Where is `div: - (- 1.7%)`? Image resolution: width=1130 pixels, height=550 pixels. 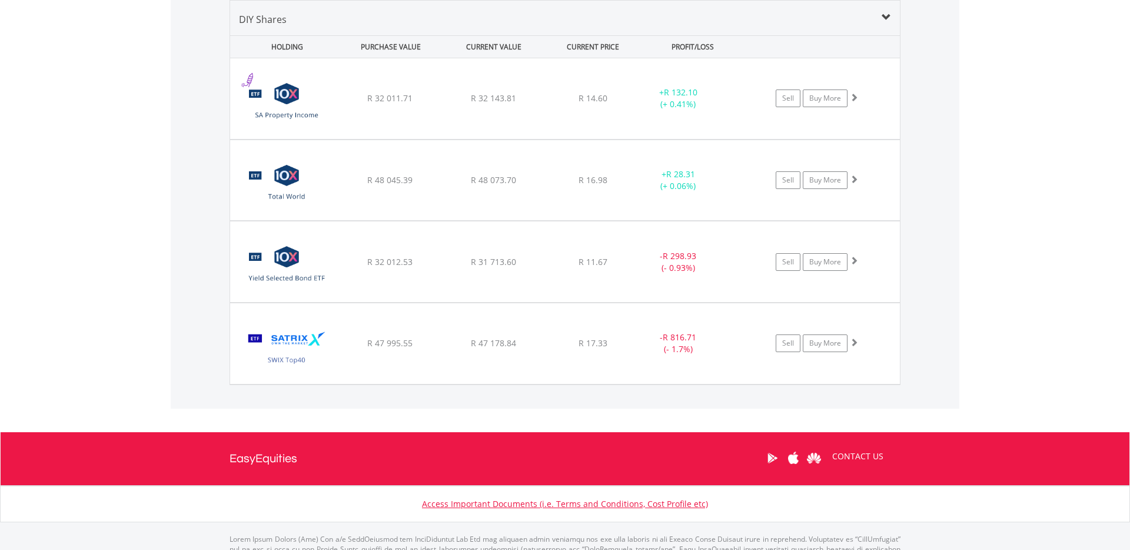
div: - (- 1.7%) is located at coordinates (678, 343).